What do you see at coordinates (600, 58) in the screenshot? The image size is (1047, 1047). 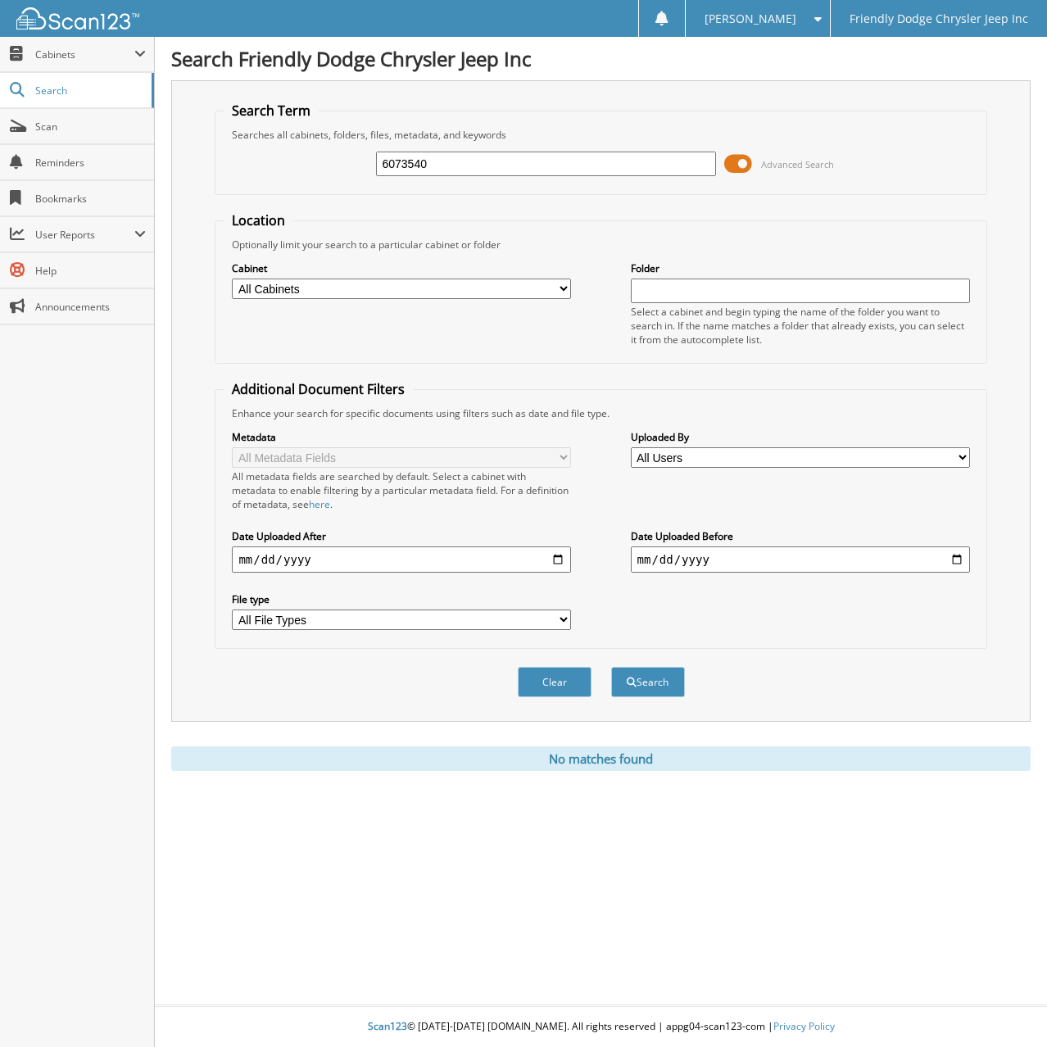 I see `h1: Search Friendly Dodge Chrysler Jeep Inc` at bounding box center [600, 58].